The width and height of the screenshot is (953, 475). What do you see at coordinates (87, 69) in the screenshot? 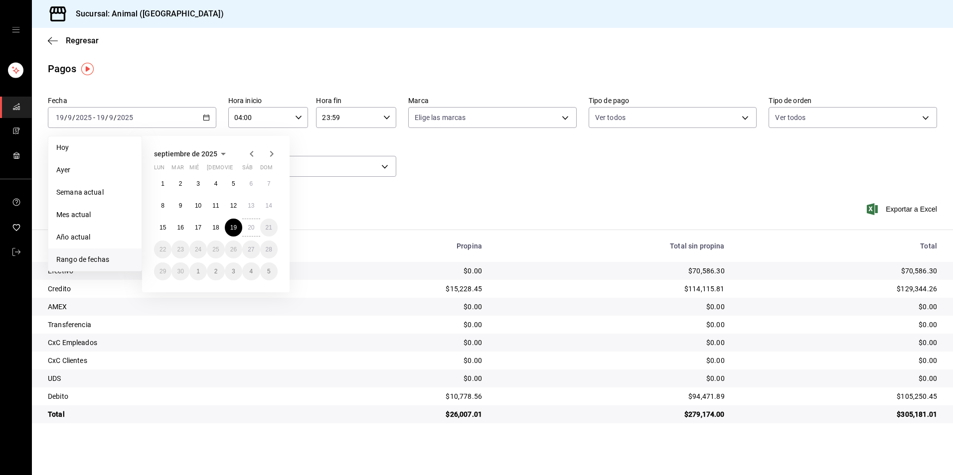
I see `button: Tooltip marker` at bounding box center [87, 69].